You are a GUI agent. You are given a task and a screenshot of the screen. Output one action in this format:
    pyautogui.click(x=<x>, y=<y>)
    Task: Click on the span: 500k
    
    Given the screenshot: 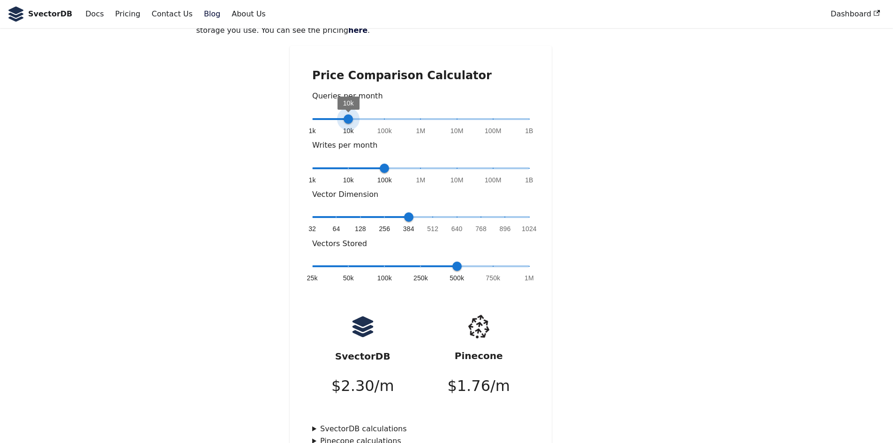 What is the action you would take?
    pyautogui.click(x=457, y=278)
    